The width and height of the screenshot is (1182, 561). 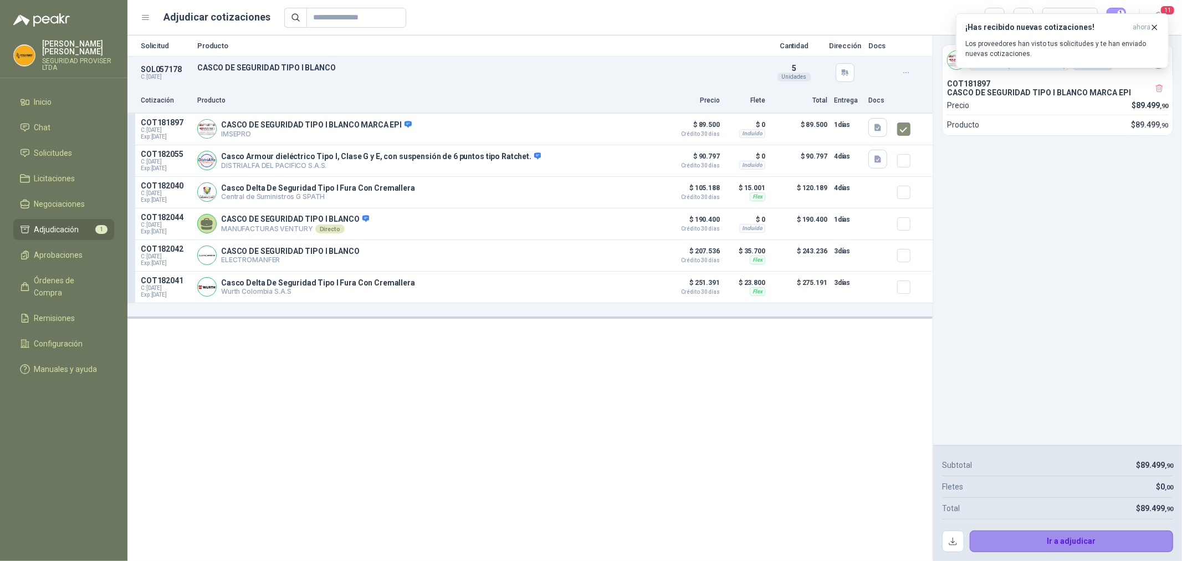 I want to click on p: Central de Suministros G SPATH, so click(x=318, y=196).